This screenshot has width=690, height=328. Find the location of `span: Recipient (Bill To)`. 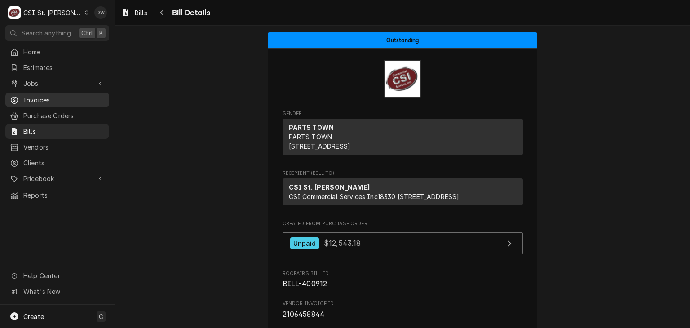

span: Recipient (Bill To) is located at coordinates (402, 173).